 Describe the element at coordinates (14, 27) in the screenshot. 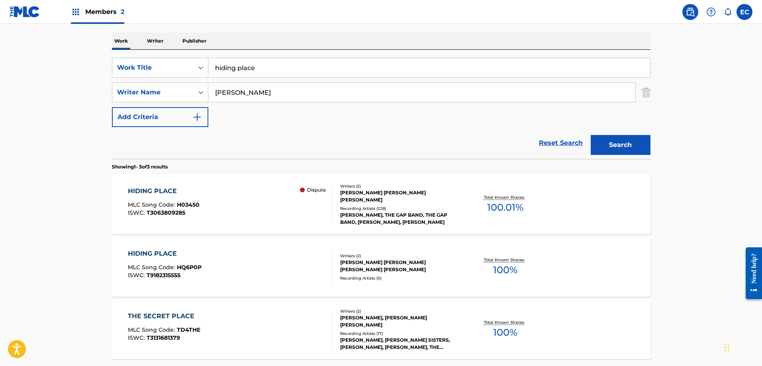

I see `div: Need help?` at that location.